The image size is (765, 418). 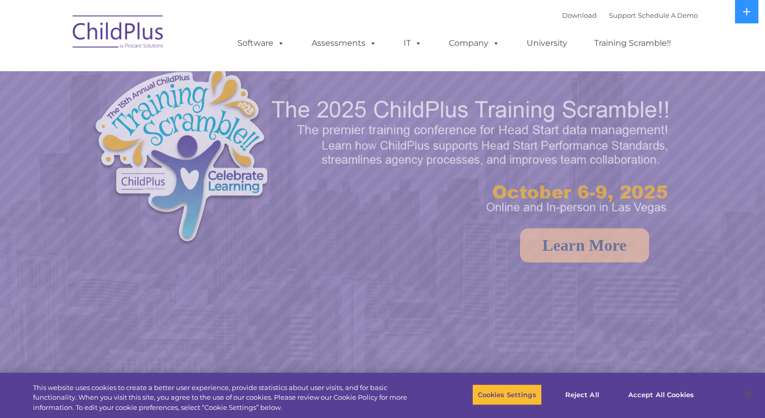 What do you see at coordinates (474, 43) in the screenshot?
I see `a: Company` at bounding box center [474, 43].